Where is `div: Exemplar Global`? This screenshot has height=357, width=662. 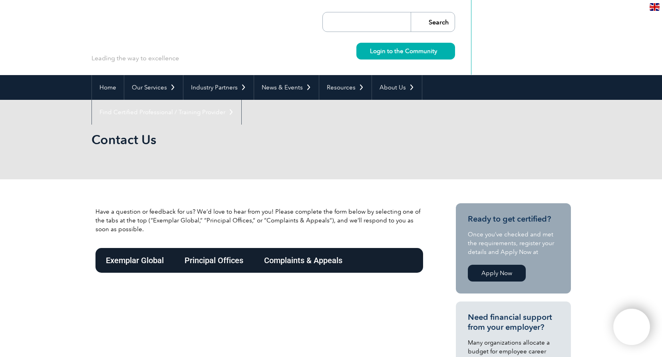 div: Exemplar Global is located at coordinates (135, 261).